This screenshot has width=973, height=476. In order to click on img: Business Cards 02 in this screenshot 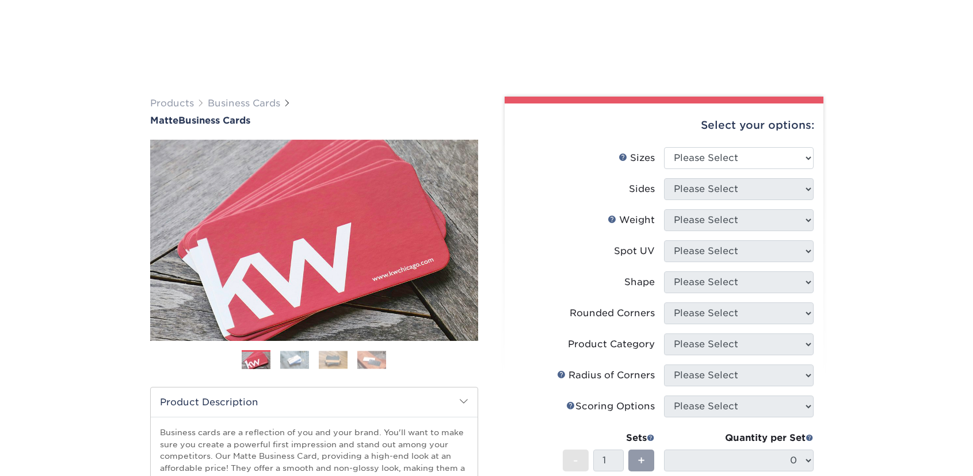, I will do `click(295, 360)`.